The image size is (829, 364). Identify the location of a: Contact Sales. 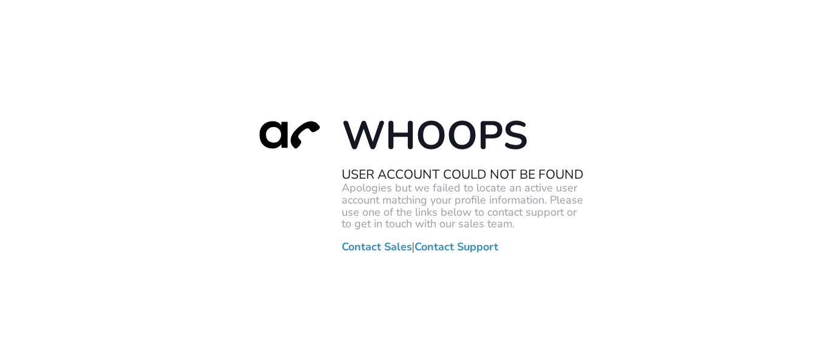
(377, 247).